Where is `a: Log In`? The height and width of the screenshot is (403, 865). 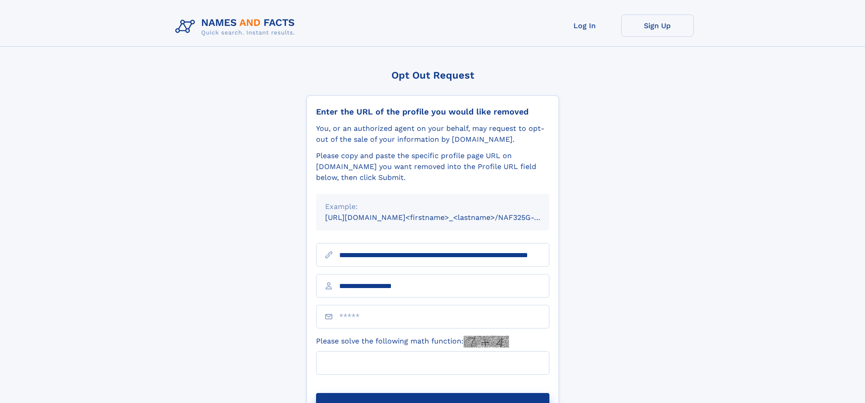
a: Log In is located at coordinates (585, 25).